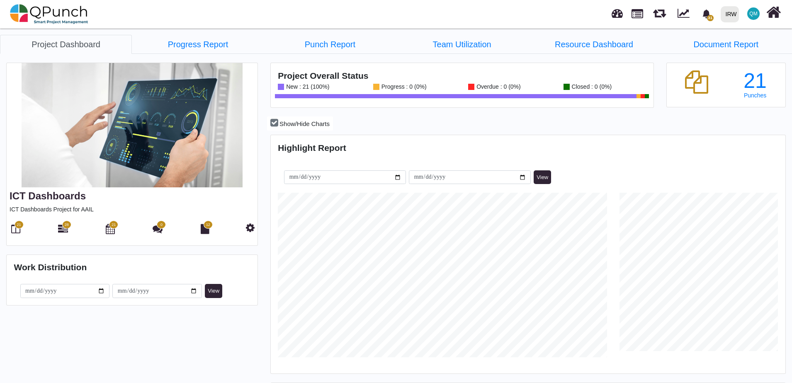 The image size is (792, 383). What do you see at coordinates (753, 14) in the screenshot?
I see `a: QM` at bounding box center [753, 14].